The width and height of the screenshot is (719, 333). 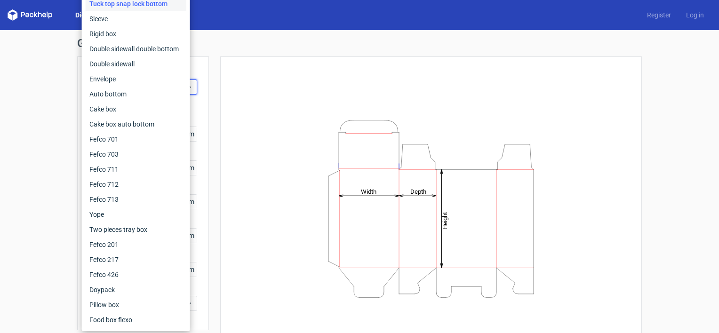 What do you see at coordinates (136, 230) in the screenshot?
I see `div: Two pieces tray box` at bounding box center [136, 230].